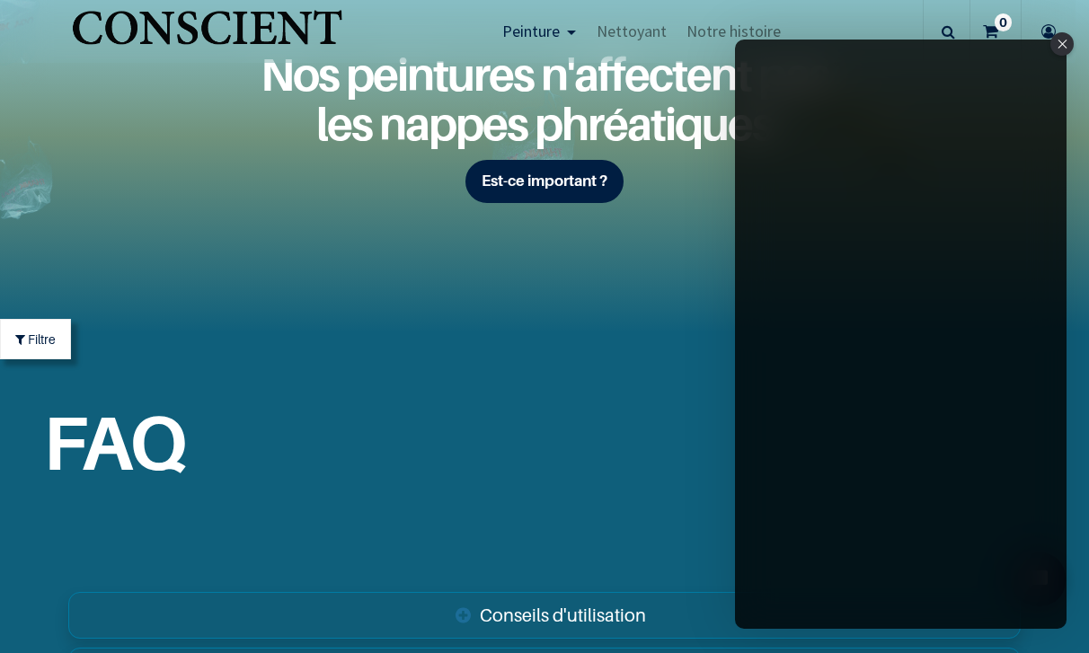  What do you see at coordinates (733, 31) in the screenshot?
I see `span: Notre histoire` at bounding box center [733, 31].